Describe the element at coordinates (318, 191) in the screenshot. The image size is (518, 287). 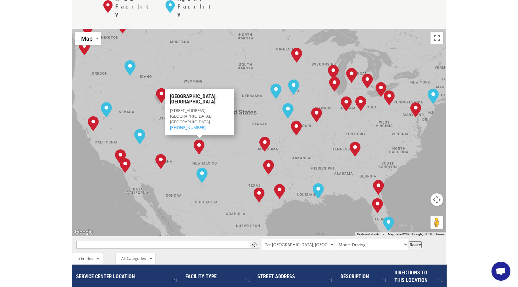
I see `div: New Orleans, LA` at that location.